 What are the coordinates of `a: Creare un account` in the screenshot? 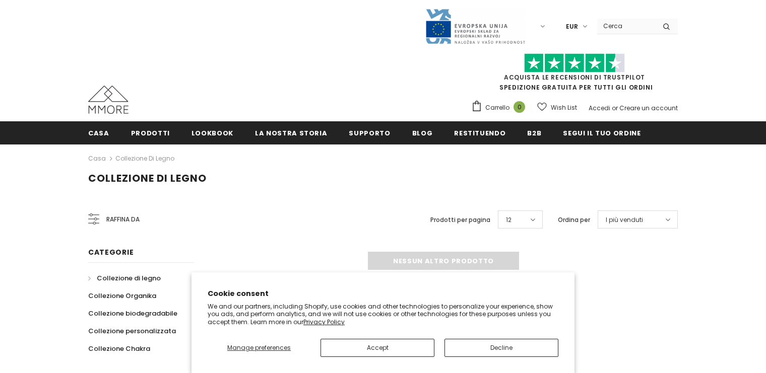 It's located at (648, 108).